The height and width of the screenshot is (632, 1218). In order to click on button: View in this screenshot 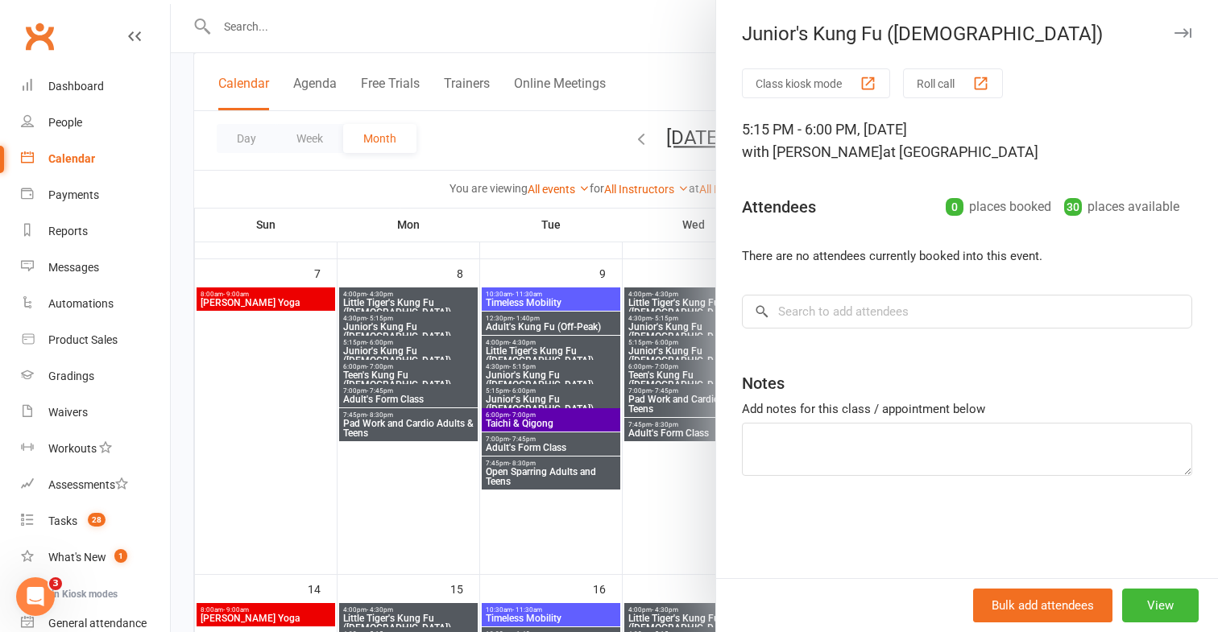, I will do `click(1160, 606)`.